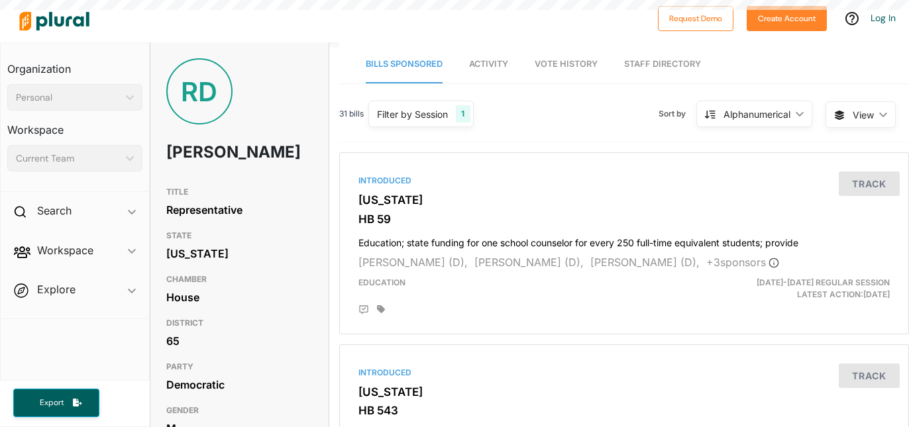  Describe the element at coordinates (240, 210) in the screenshot. I see `div: Representative` at that location.